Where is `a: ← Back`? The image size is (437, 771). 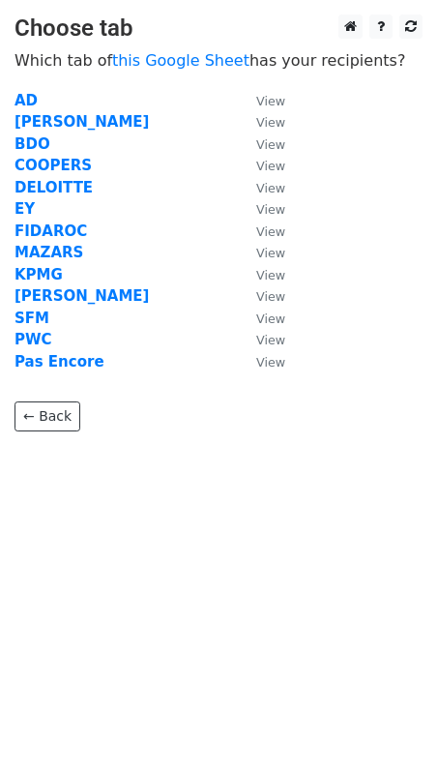 a: ← Back is located at coordinates (47, 416).